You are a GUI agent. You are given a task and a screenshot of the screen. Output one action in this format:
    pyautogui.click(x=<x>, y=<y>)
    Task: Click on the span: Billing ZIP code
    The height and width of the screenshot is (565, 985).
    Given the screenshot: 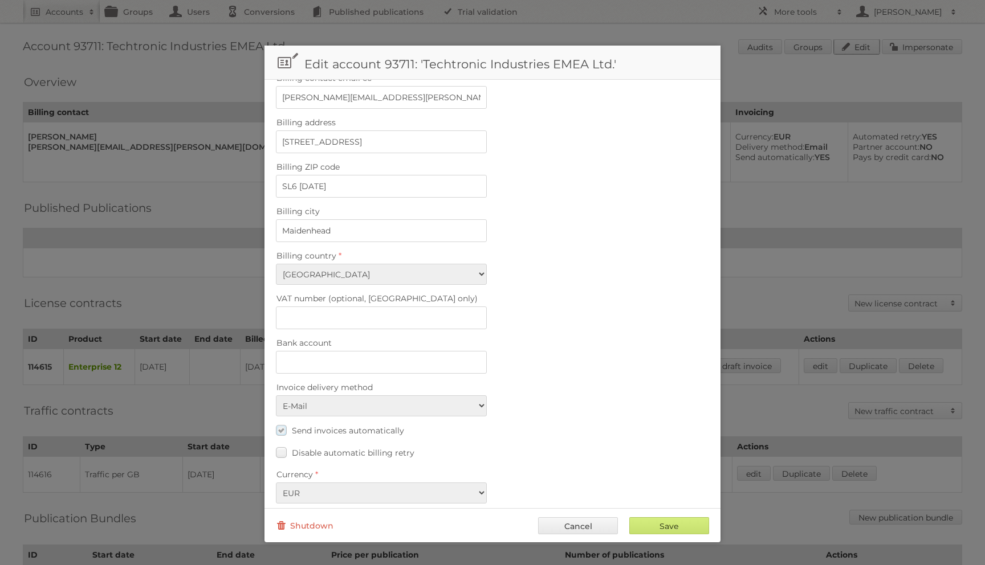 What is the action you would take?
    pyautogui.click(x=308, y=167)
    